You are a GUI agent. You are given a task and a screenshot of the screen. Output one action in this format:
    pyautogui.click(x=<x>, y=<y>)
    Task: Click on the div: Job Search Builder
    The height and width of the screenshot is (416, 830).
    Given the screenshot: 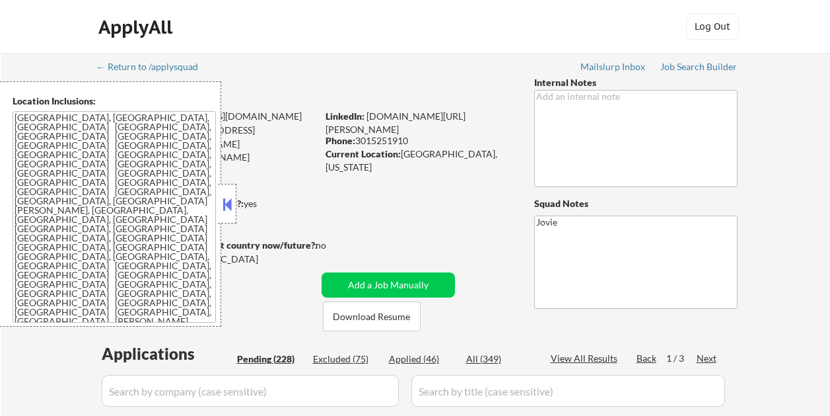 What is the action you would take?
    pyautogui.click(x=699, y=67)
    